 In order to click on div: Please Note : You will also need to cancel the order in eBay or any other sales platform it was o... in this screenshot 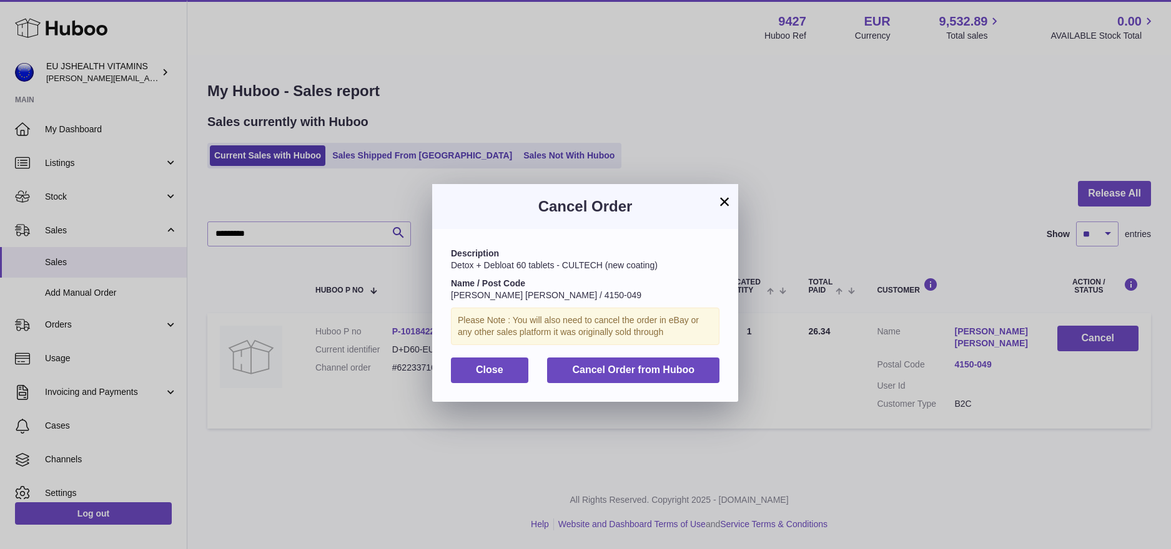, I will do `click(585, 327)`.